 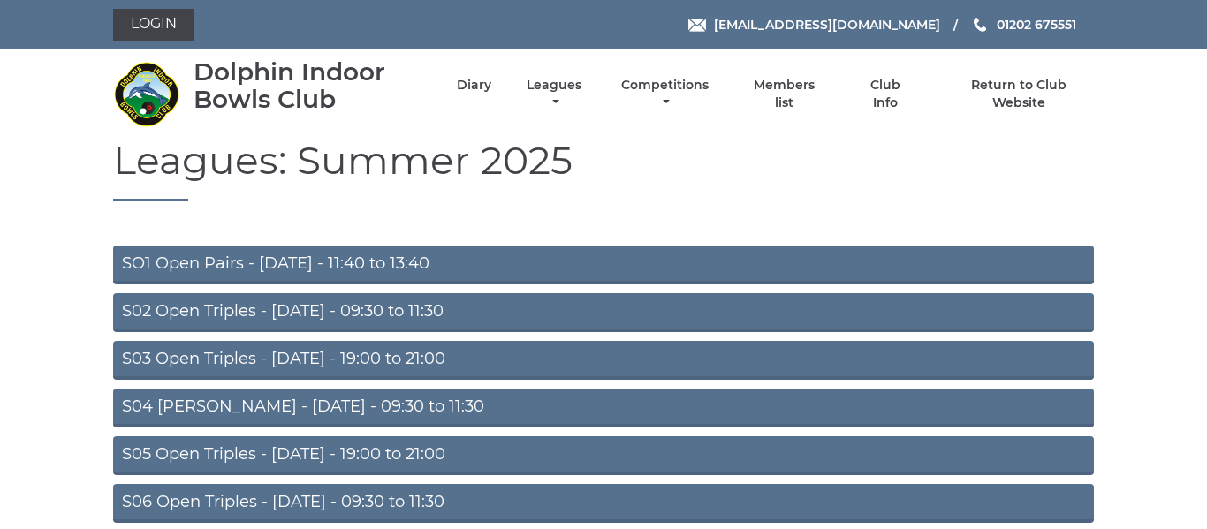 What do you see at coordinates (664, 94) in the screenshot?
I see `a: Competitions` at bounding box center [664, 94].